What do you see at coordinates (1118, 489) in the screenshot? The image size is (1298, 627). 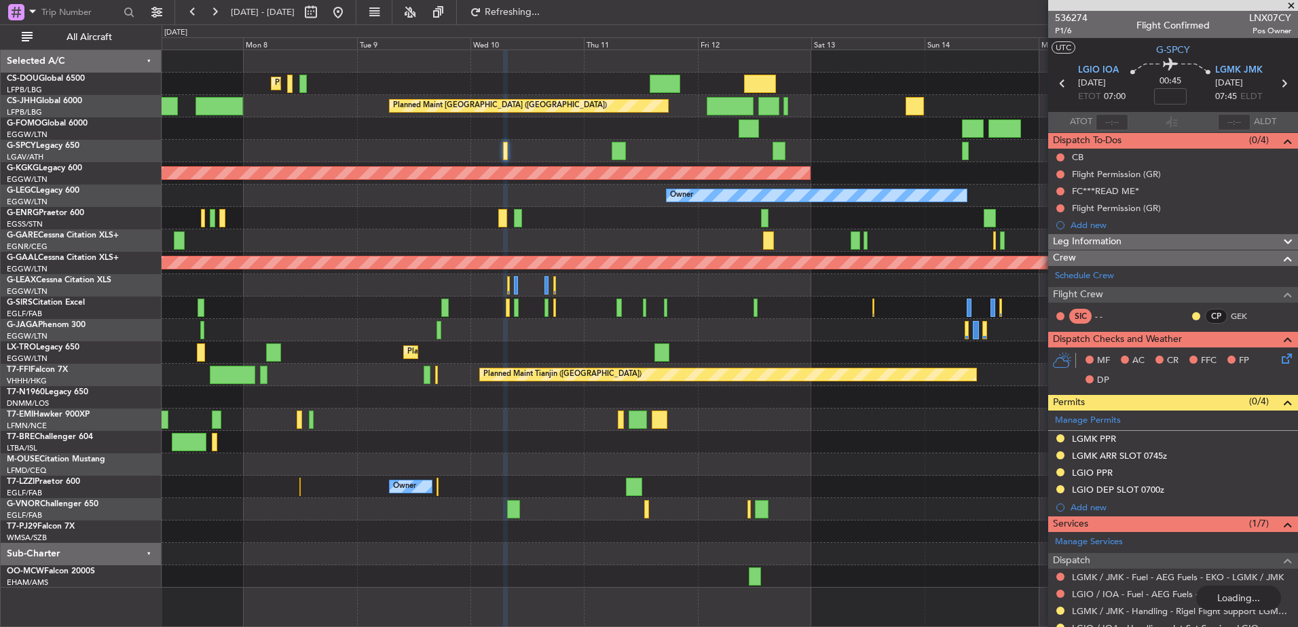 I see `div: LGIO DEP SLOT 0700z` at bounding box center [1118, 489].